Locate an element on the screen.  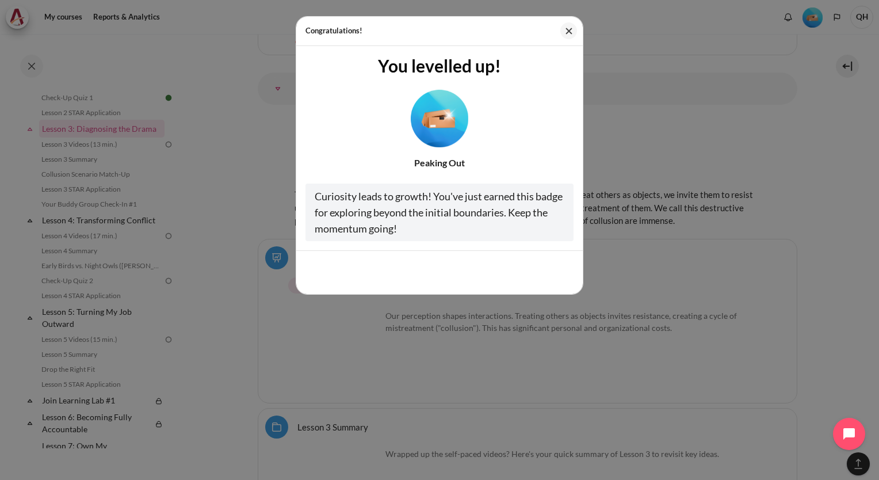
div: Level #2 is located at coordinates (440, 116).